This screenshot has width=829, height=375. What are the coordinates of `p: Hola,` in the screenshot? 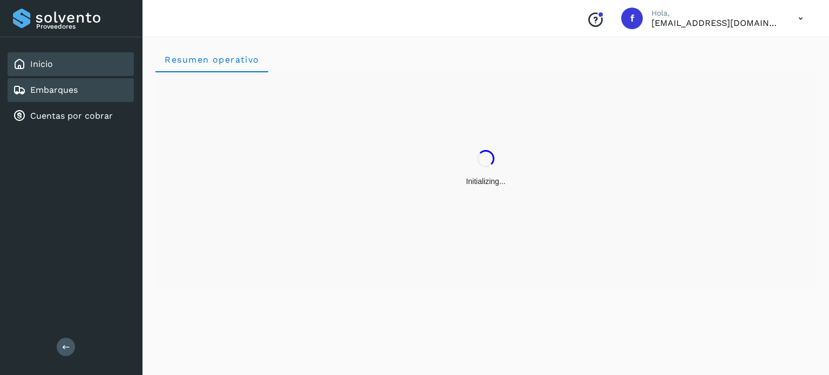 It's located at (717, 13).